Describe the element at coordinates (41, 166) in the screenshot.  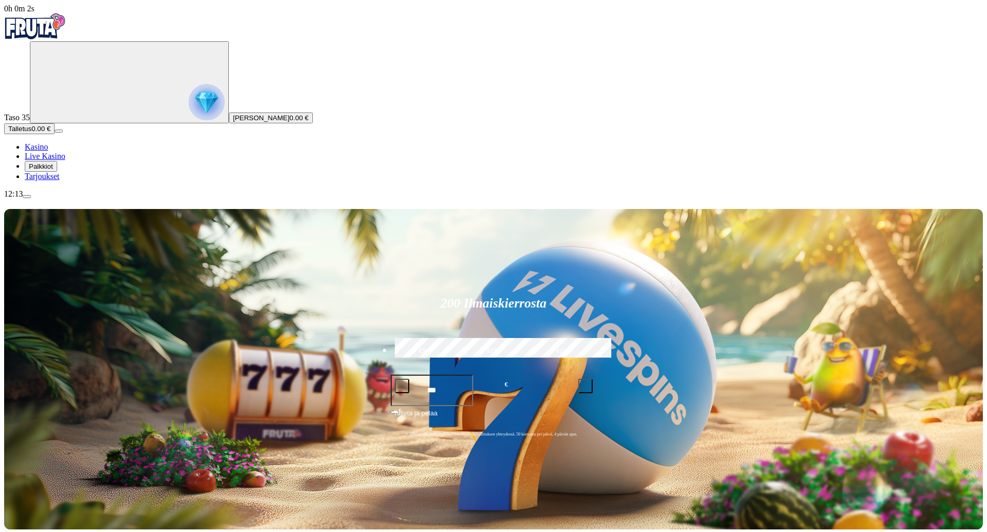
I see `span: Palkkiot` at that location.